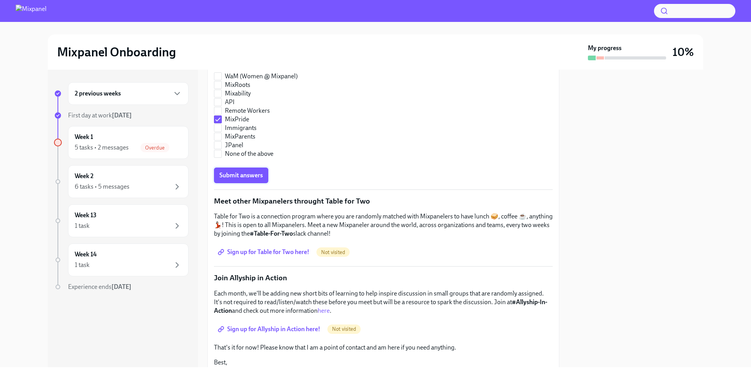 The image size is (751, 375). Describe the element at coordinates (128, 93) in the screenshot. I see `div: 2 previous weeks` at that location.